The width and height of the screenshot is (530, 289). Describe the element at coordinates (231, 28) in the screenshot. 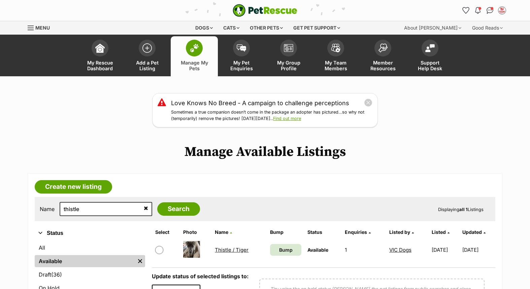

I see `div: Cats` at that location.